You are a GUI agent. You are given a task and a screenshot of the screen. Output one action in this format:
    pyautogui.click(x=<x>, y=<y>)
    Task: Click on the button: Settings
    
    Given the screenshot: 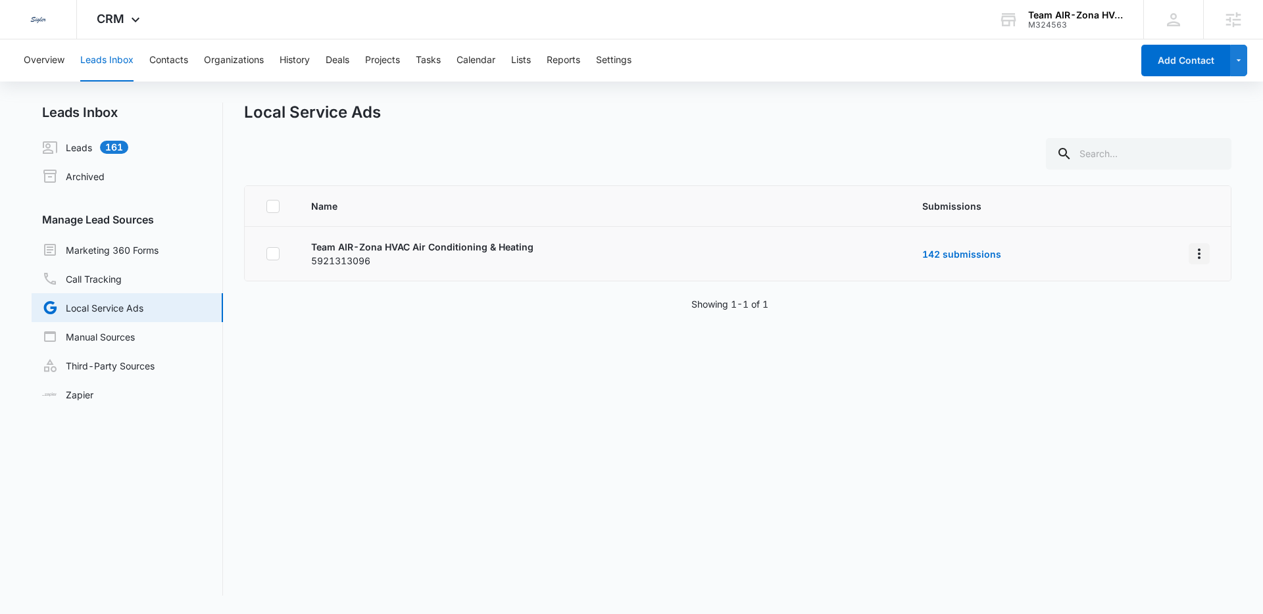 What is the action you would take?
    pyautogui.click(x=614, y=60)
    